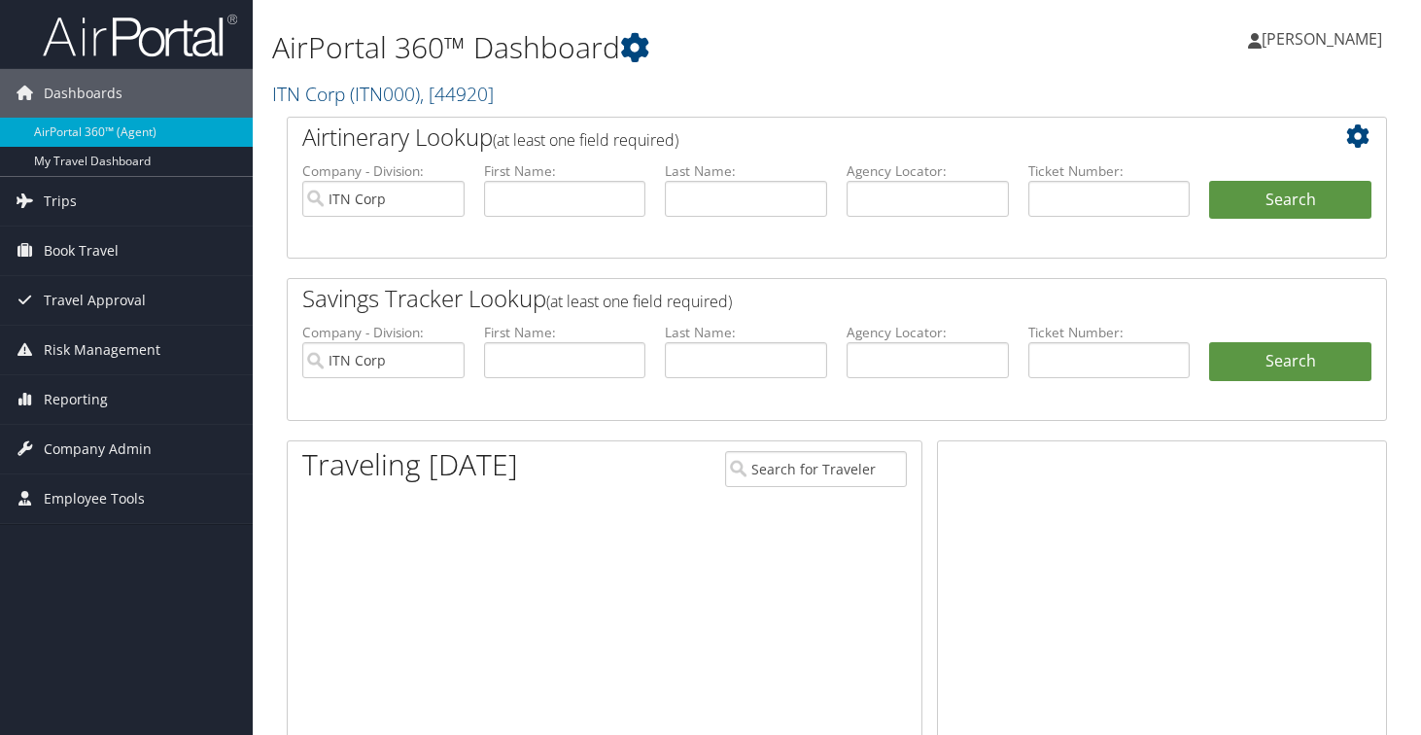  Describe the element at coordinates (94, 300) in the screenshot. I see `span: Travel Approval` at that location.